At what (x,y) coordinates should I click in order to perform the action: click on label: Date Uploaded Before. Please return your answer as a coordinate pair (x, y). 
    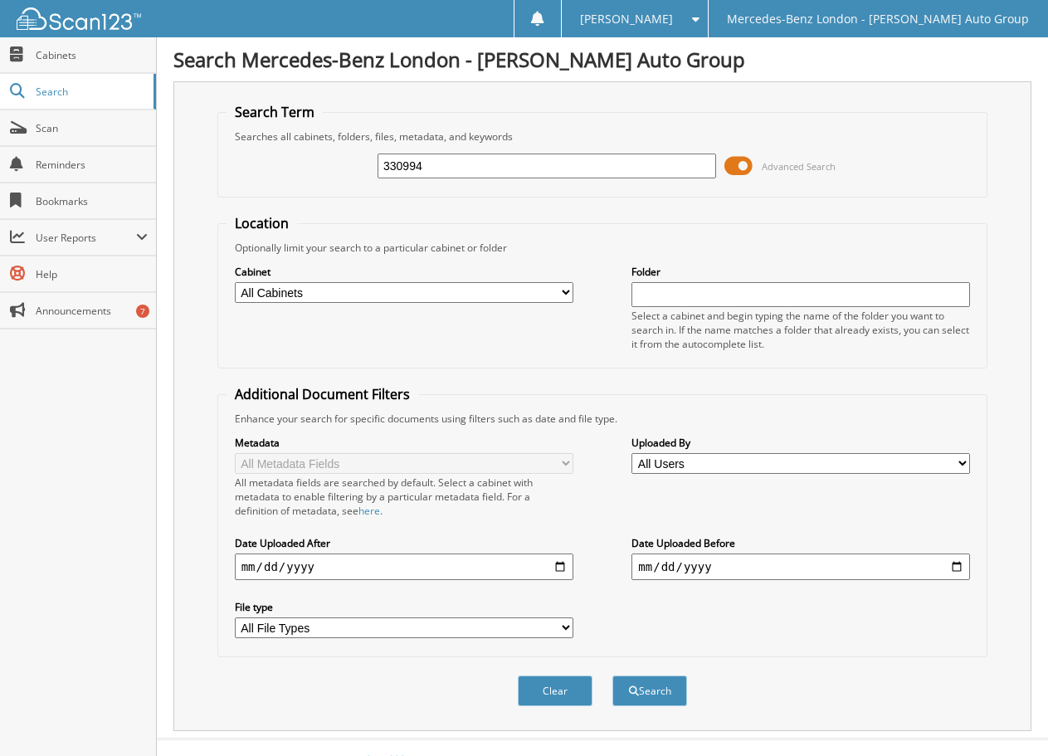
    Looking at the image, I should click on (801, 543).